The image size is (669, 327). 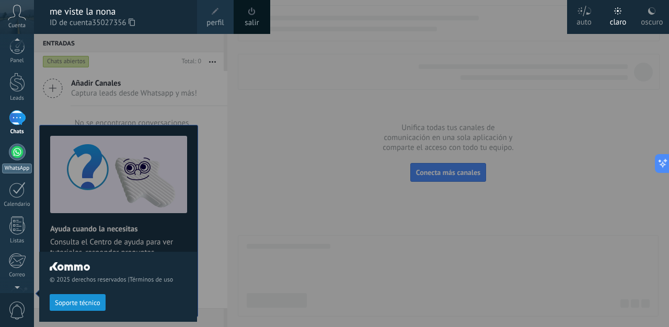 What do you see at coordinates (17, 98) in the screenshot?
I see `div: Leads` at bounding box center [17, 98].